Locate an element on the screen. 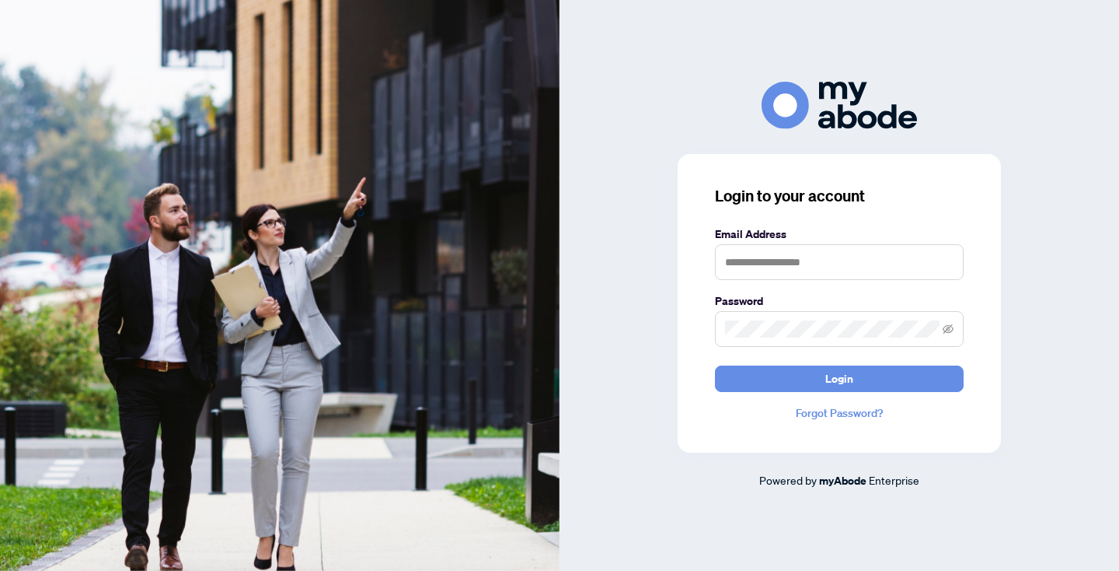 This screenshot has height=571, width=1119. button: Login is located at coordinates (839, 379).